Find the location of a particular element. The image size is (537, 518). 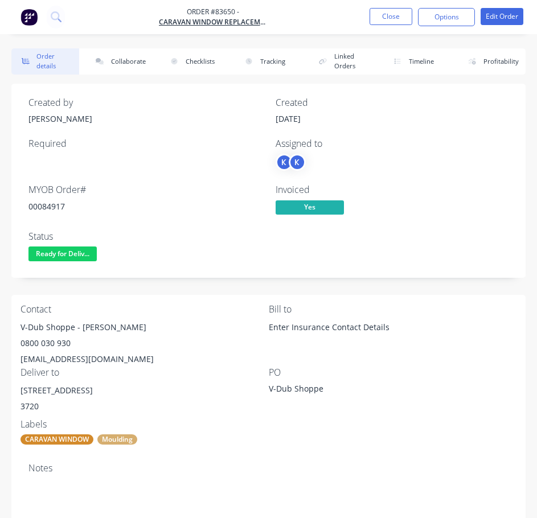

div: V-Dub Shoppe is located at coordinates (340, 391).